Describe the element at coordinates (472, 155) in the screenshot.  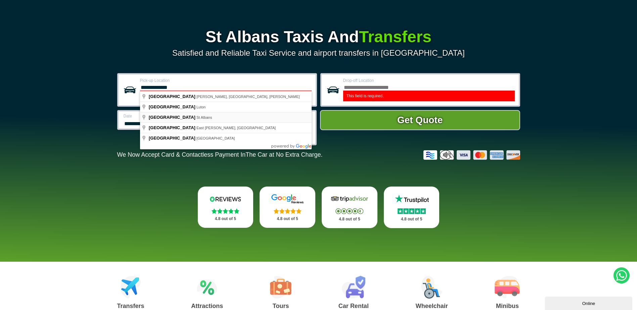
I see `img: Credit And Debit Cards` at that location.